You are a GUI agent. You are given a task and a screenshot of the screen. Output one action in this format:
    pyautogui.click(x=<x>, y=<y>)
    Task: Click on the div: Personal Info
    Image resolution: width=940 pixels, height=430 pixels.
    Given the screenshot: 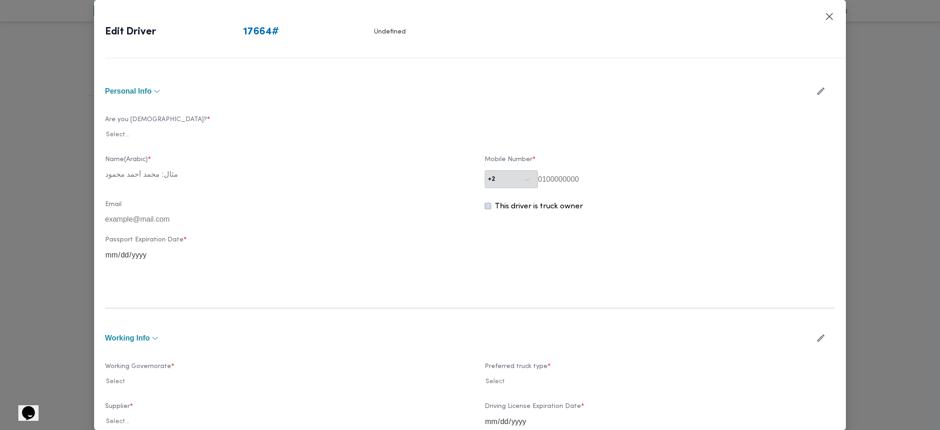 What is the action you would take?
    pyautogui.click(x=470, y=198)
    